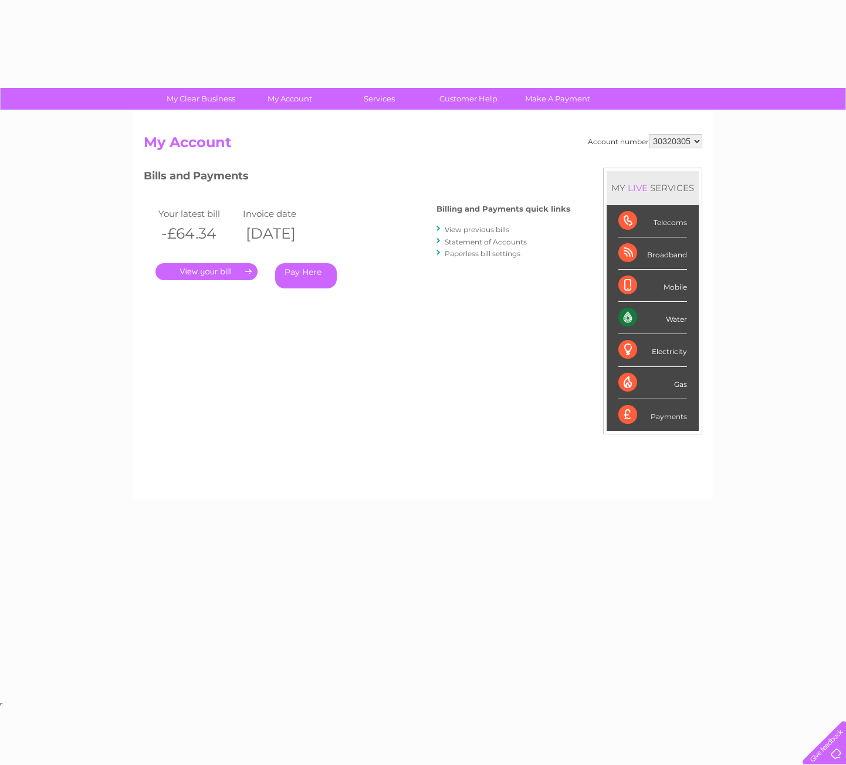  I want to click on div: Water, so click(652, 318).